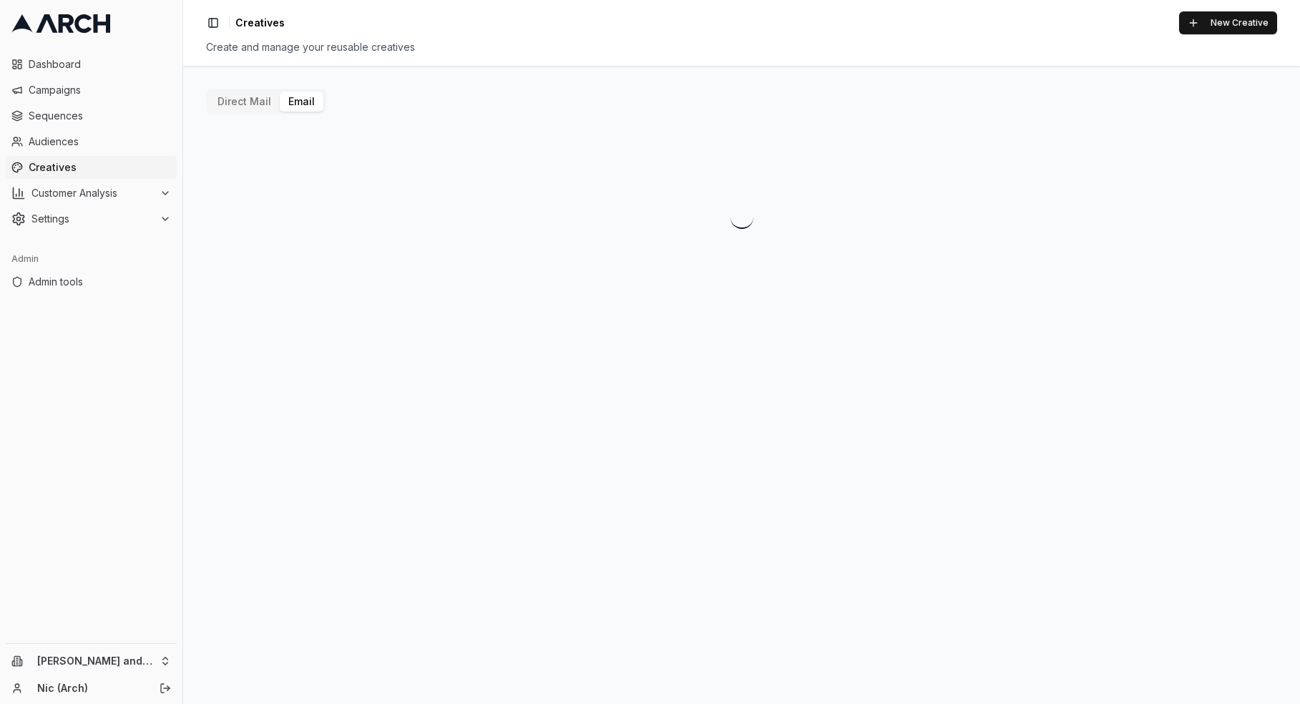  I want to click on a: Admin tools, so click(91, 282).